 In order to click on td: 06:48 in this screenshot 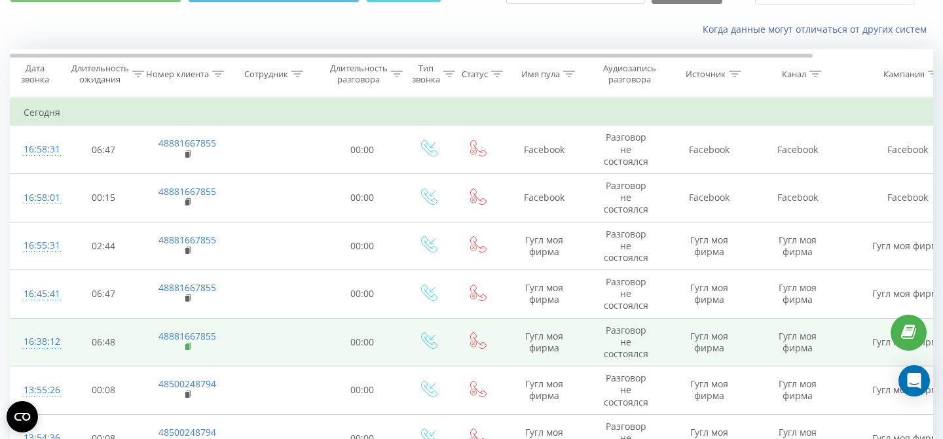, I will do `click(103, 342)`.